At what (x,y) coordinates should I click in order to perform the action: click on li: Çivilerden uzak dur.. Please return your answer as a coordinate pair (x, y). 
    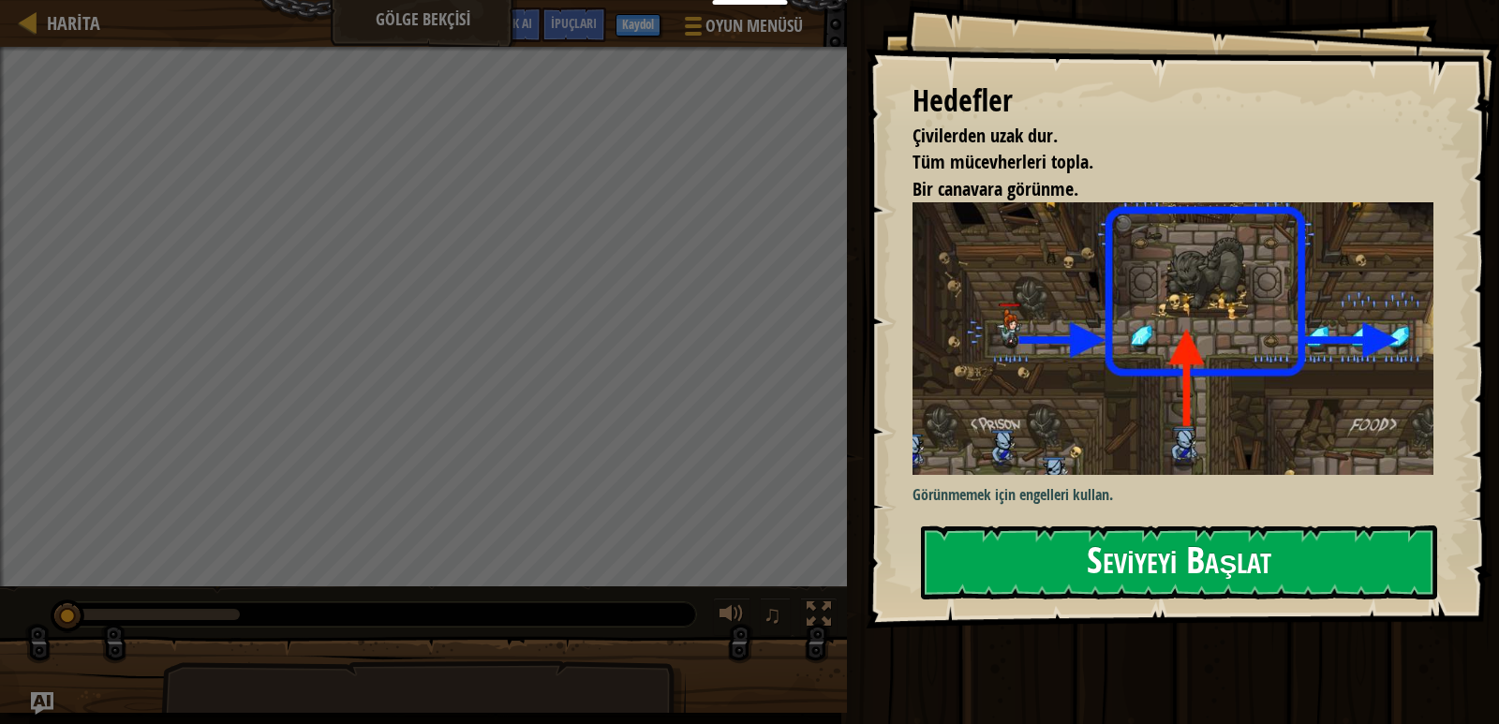
    Looking at the image, I should click on (1159, 136).